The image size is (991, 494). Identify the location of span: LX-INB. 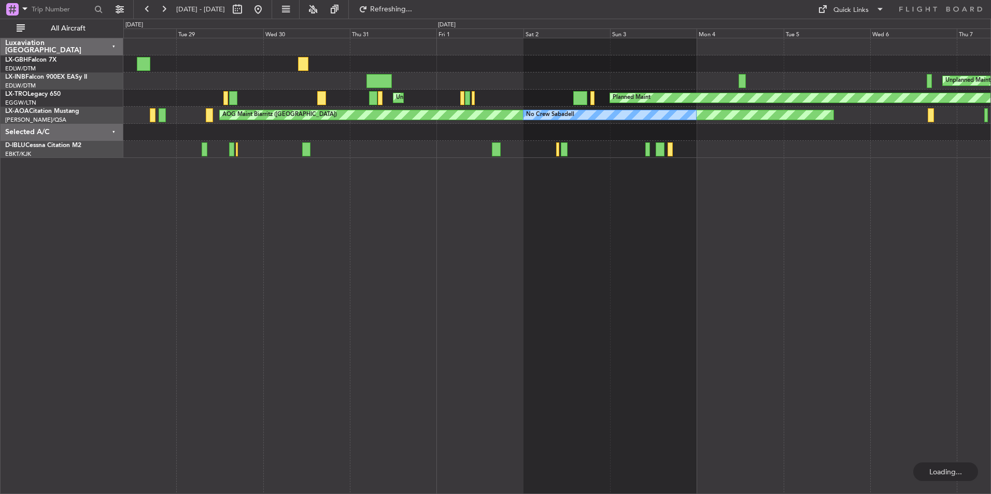
(15, 77).